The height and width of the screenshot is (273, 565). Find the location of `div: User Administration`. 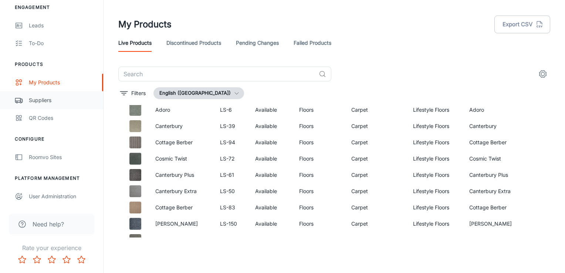

div: User Administration is located at coordinates (62, 196).